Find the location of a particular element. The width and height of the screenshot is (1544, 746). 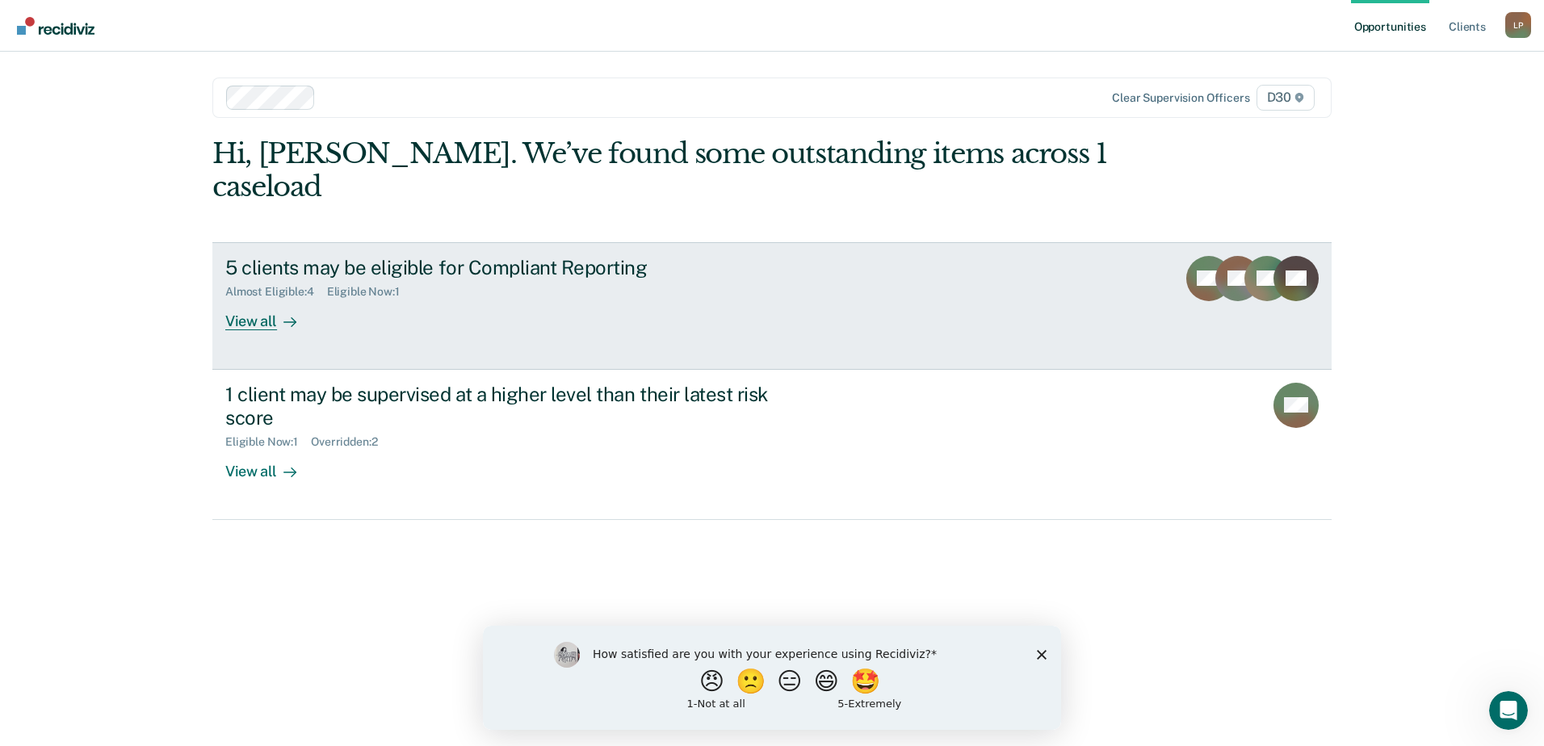

img: Profile image for Kim is located at coordinates (84, 29).